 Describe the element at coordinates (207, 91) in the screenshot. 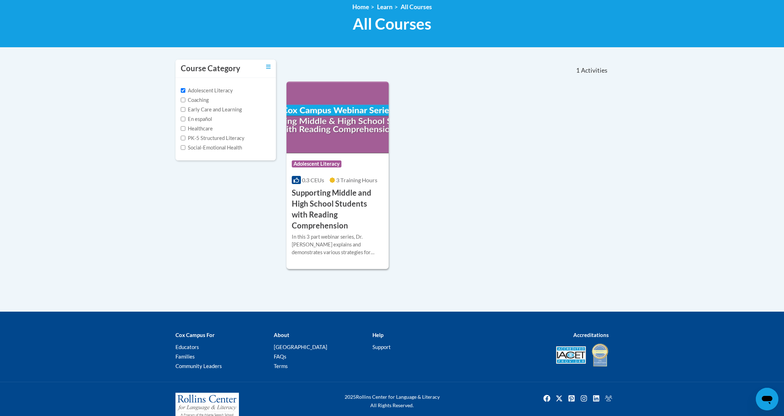

I see `label: Adolescent Literacy` at that location.